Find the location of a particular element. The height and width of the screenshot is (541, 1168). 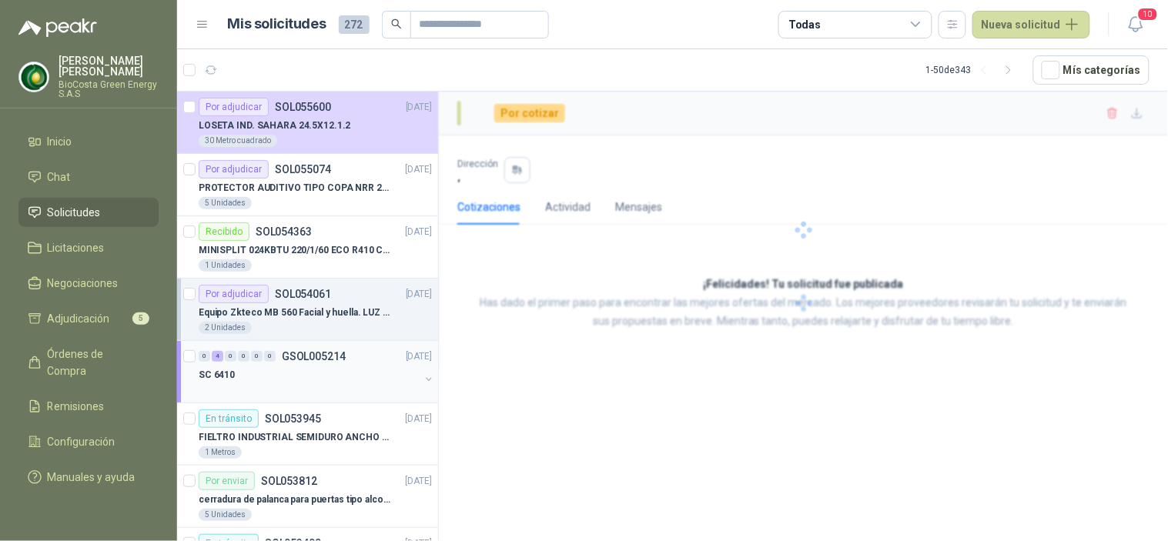

a: Manuales y ayuda is located at coordinates (89, 477).